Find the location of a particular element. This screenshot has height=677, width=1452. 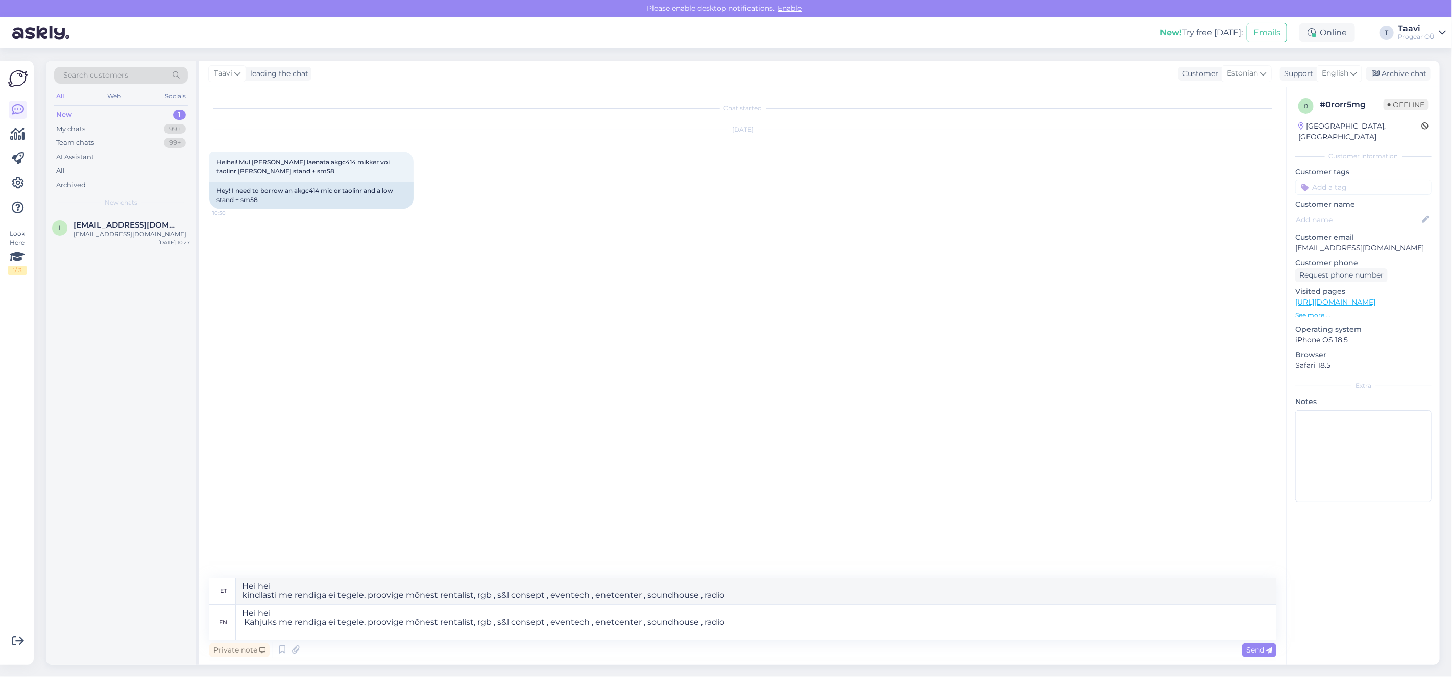

p: Customer email is located at coordinates (1363, 237).